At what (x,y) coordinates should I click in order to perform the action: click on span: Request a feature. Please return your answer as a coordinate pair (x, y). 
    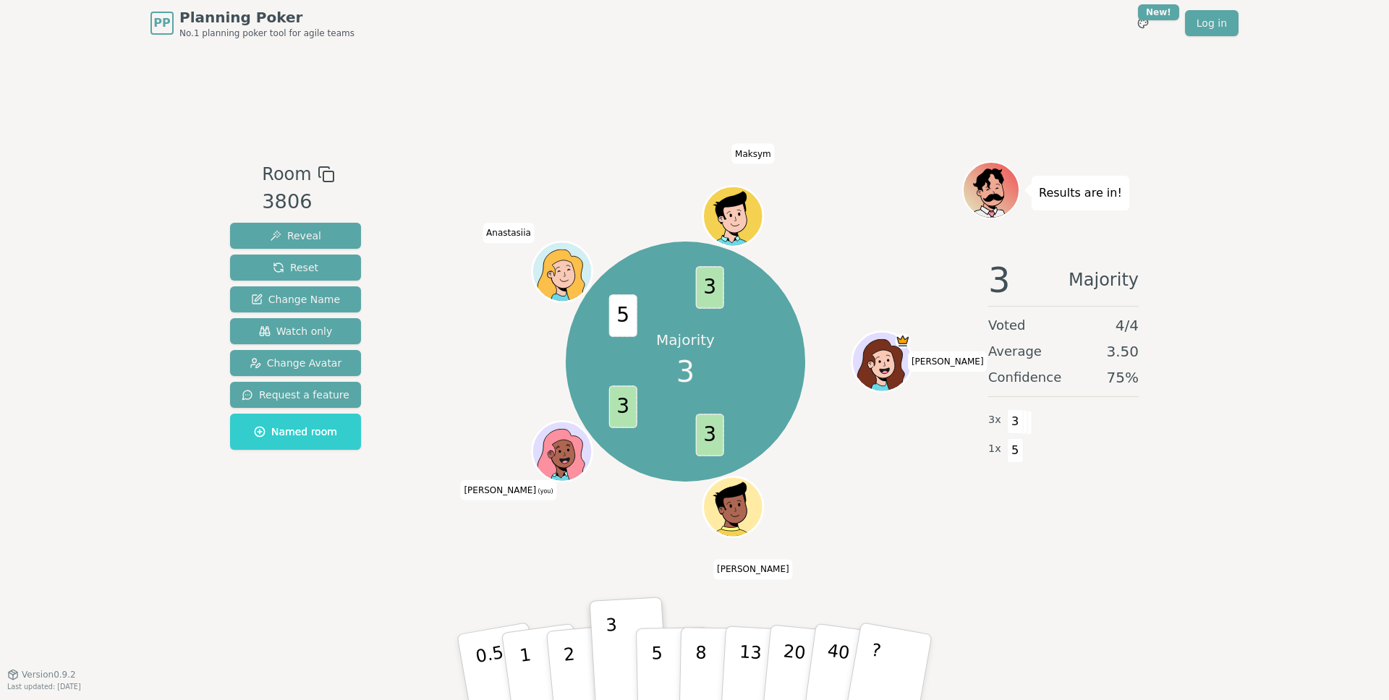
    Looking at the image, I should click on (295, 395).